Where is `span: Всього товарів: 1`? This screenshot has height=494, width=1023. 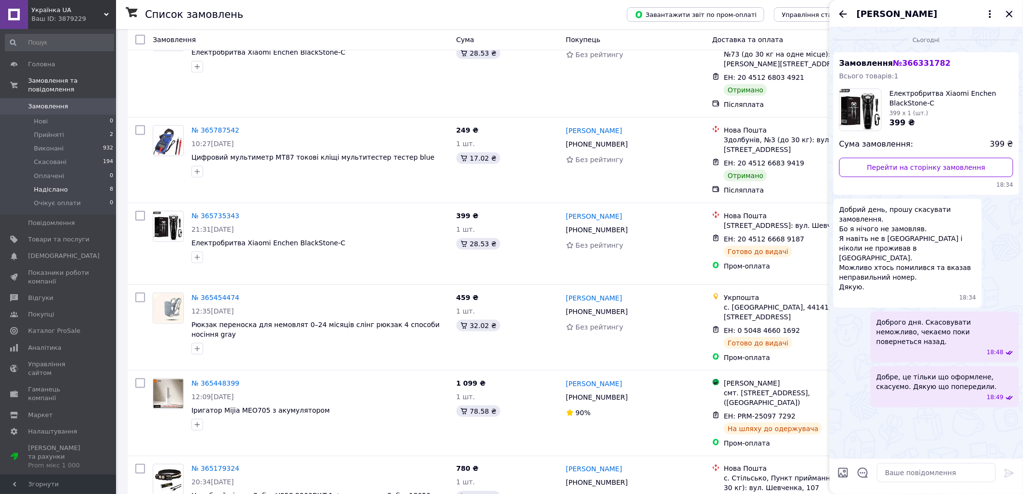 span: Всього товарів: 1 is located at coordinates (869, 76).